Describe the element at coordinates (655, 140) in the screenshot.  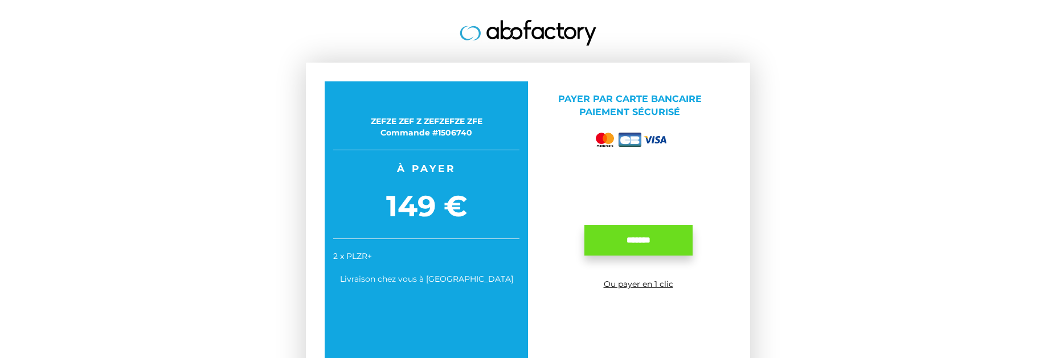
I see `img: visa.png` at that location.